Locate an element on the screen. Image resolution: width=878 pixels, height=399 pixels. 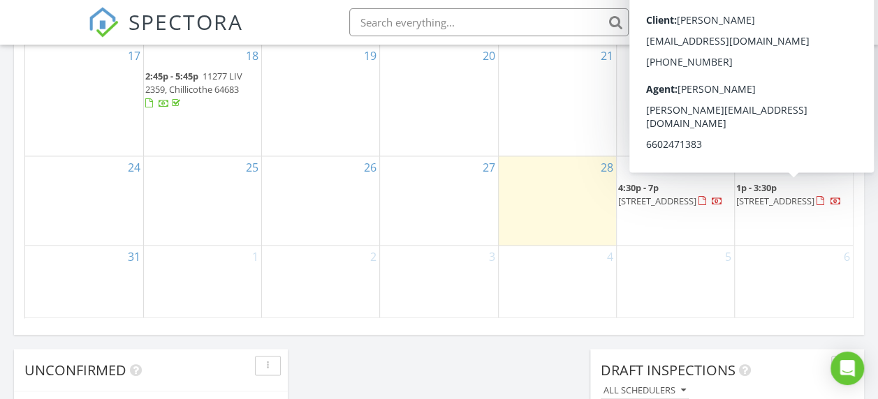
span: SPECTORA is located at coordinates (186, 22).